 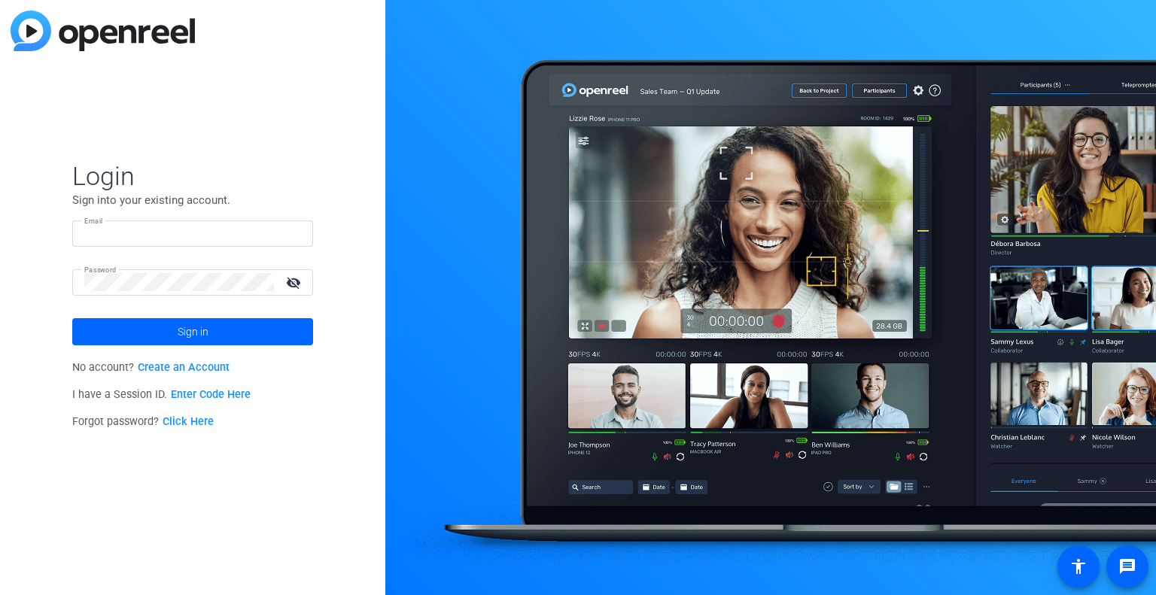 I want to click on mat-label: Password, so click(x=100, y=269).